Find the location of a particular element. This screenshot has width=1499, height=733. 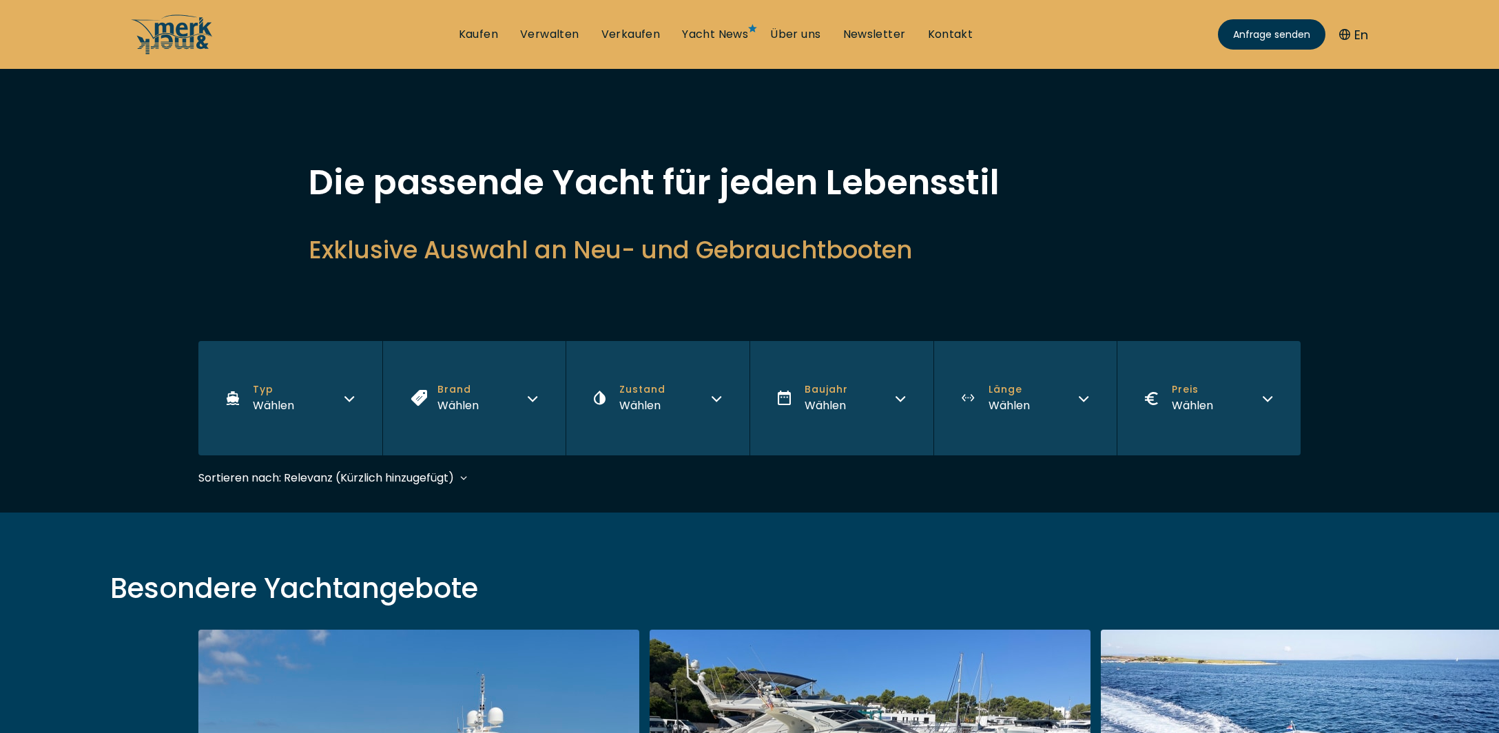

span: Zustand is located at coordinates (642, 389).